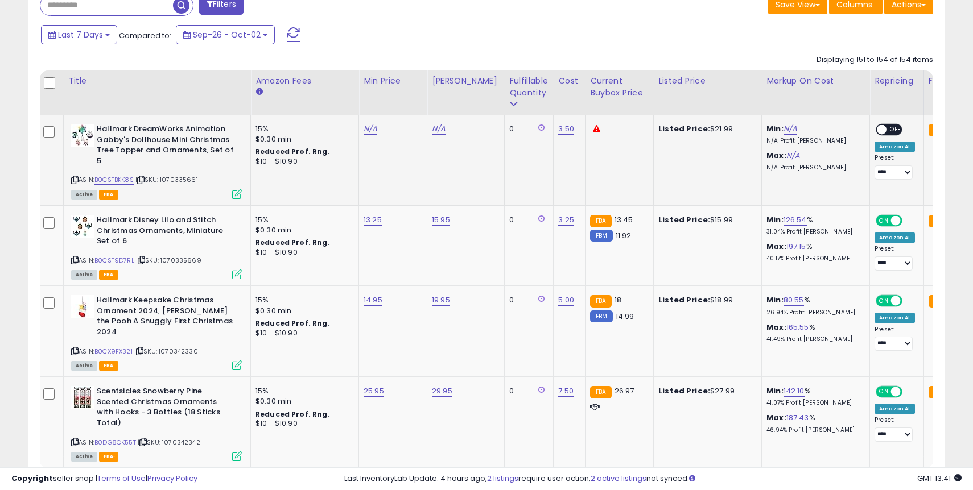  Describe the element at coordinates (113, 352) in the screenshot. I see `a: B0CX9FX321` at that location.